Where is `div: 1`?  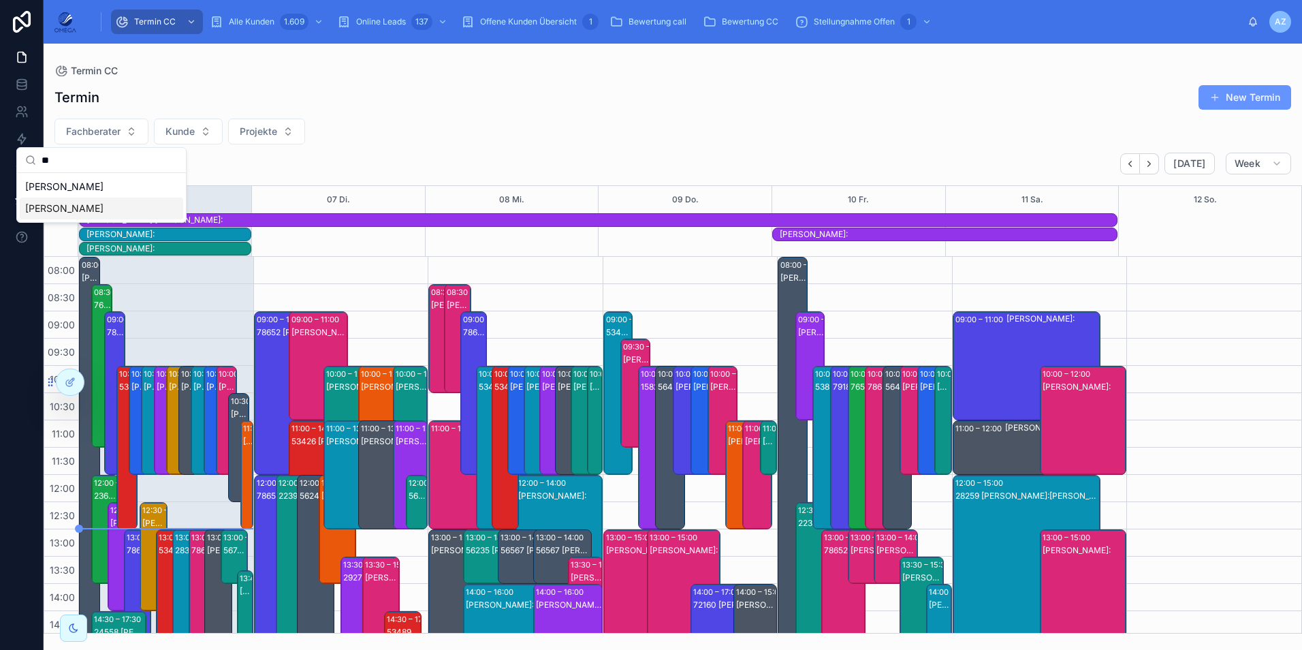
div: 1 is located at coordinates (591, 22).